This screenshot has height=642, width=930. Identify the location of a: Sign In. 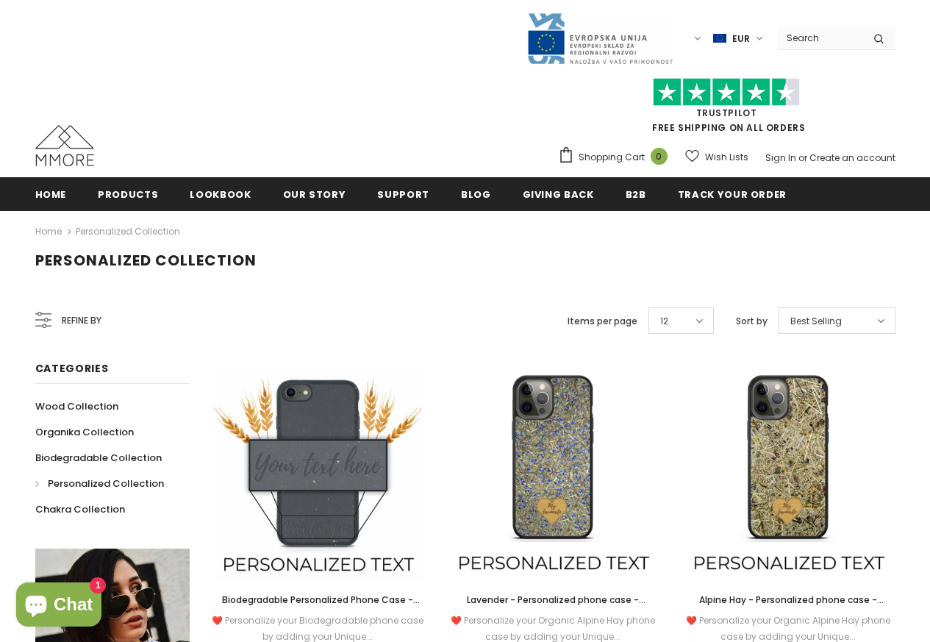
(781, 157).